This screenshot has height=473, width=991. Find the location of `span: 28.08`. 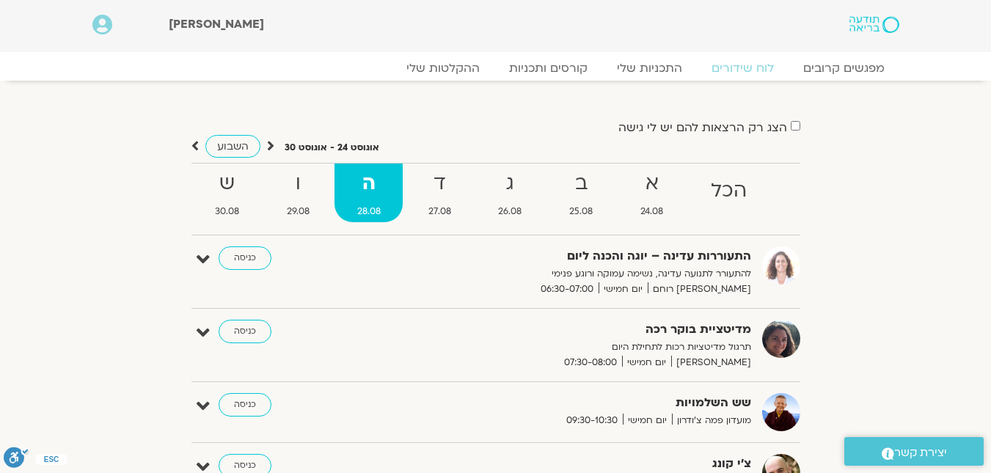

span: 28.08 is located at coordinates (368, 211).